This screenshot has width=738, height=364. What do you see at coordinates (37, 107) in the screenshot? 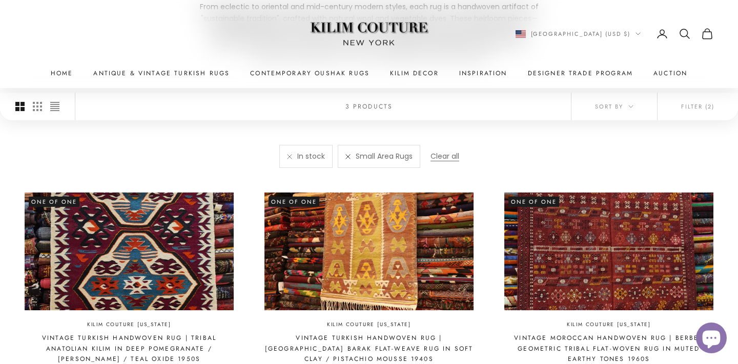
I see `button: Switch to smaller product images` at bounding box center [37, 107].